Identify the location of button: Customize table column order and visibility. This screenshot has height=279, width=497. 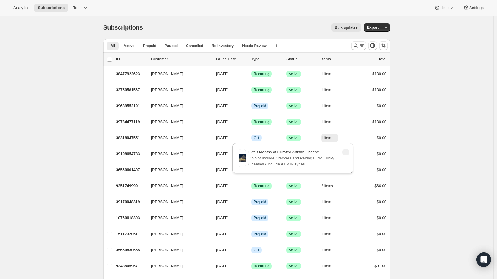
(373, 46).